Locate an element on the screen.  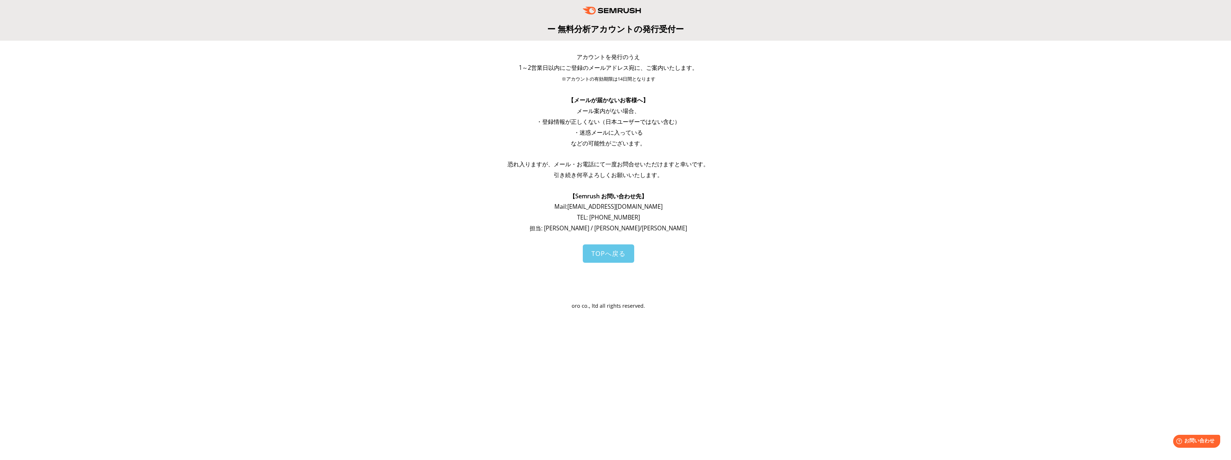
a: TOPへ戻る is located at coordinates (609, 253).